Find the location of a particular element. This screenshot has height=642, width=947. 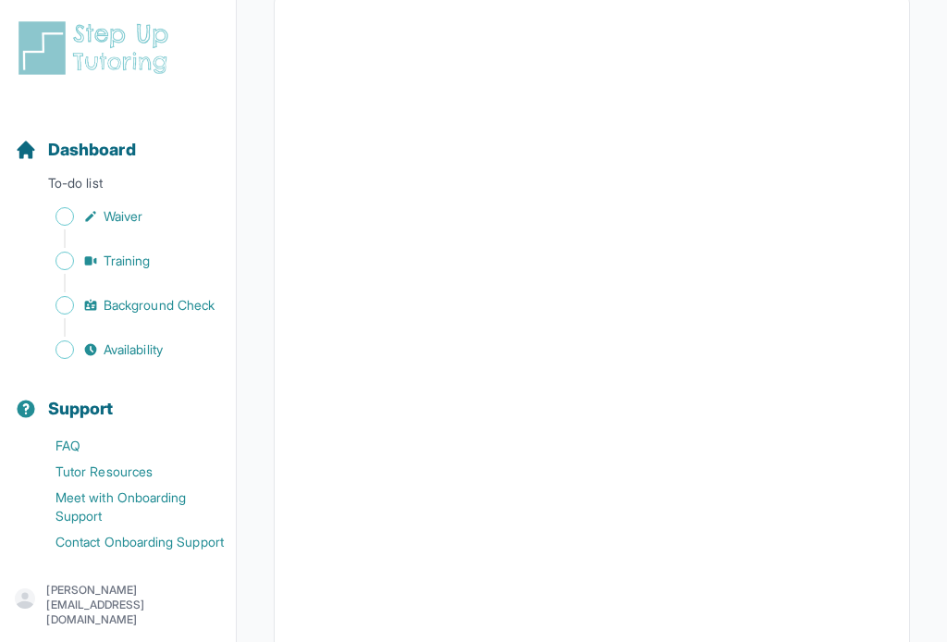

a: Availability is located at coordinates (125, 350).